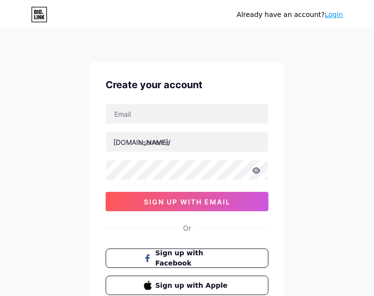  I want to click on a: Sign up with Facebook, so click(187, 258).